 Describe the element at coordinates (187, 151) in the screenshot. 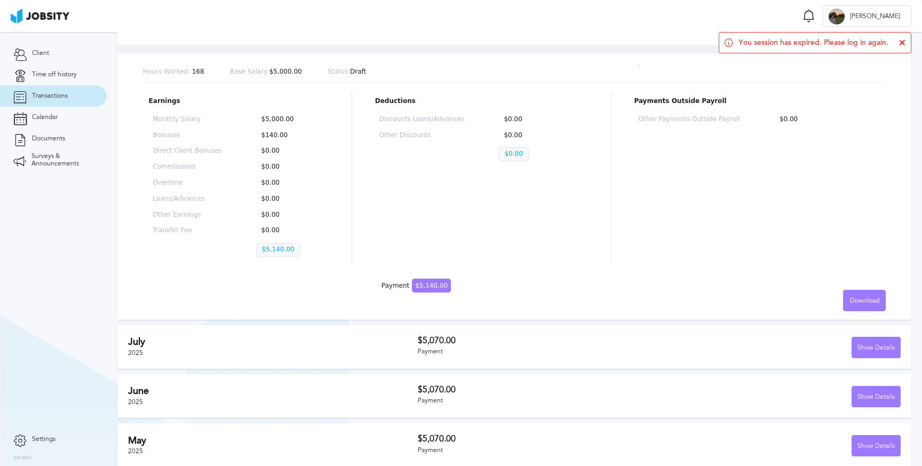

I see `p: Direct Client Bonuses` at that location.